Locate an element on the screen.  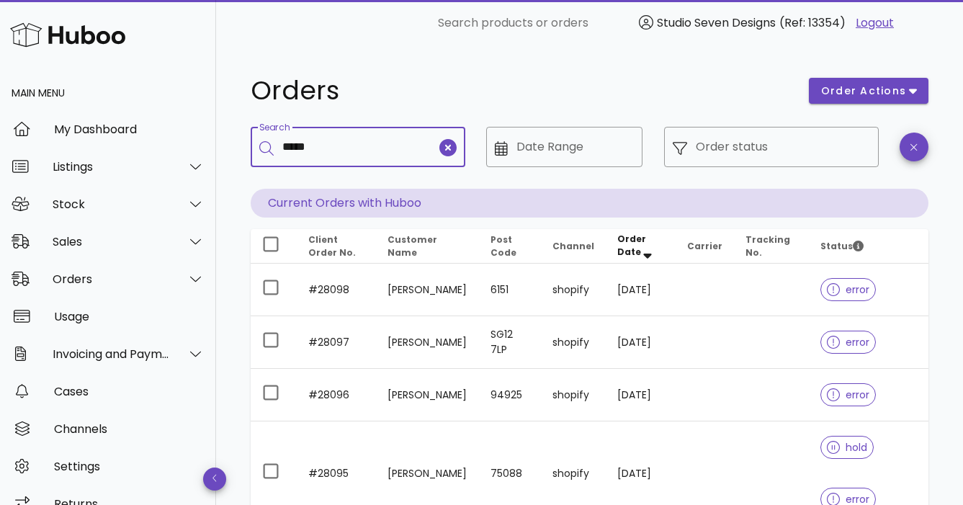
td: #28097 is located at coordinates (336, 342).